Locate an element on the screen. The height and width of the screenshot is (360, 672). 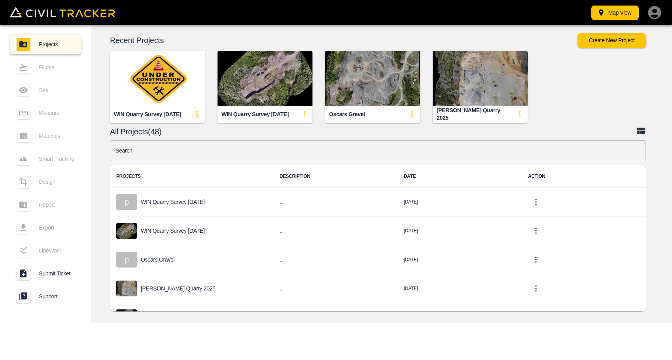
span: Submit Ticket is located at coordinates (57, 274).